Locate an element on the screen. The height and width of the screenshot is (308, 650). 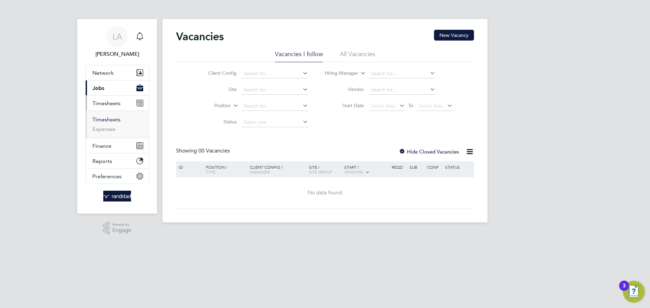
div: Conf is located at coordinates (434, 167).